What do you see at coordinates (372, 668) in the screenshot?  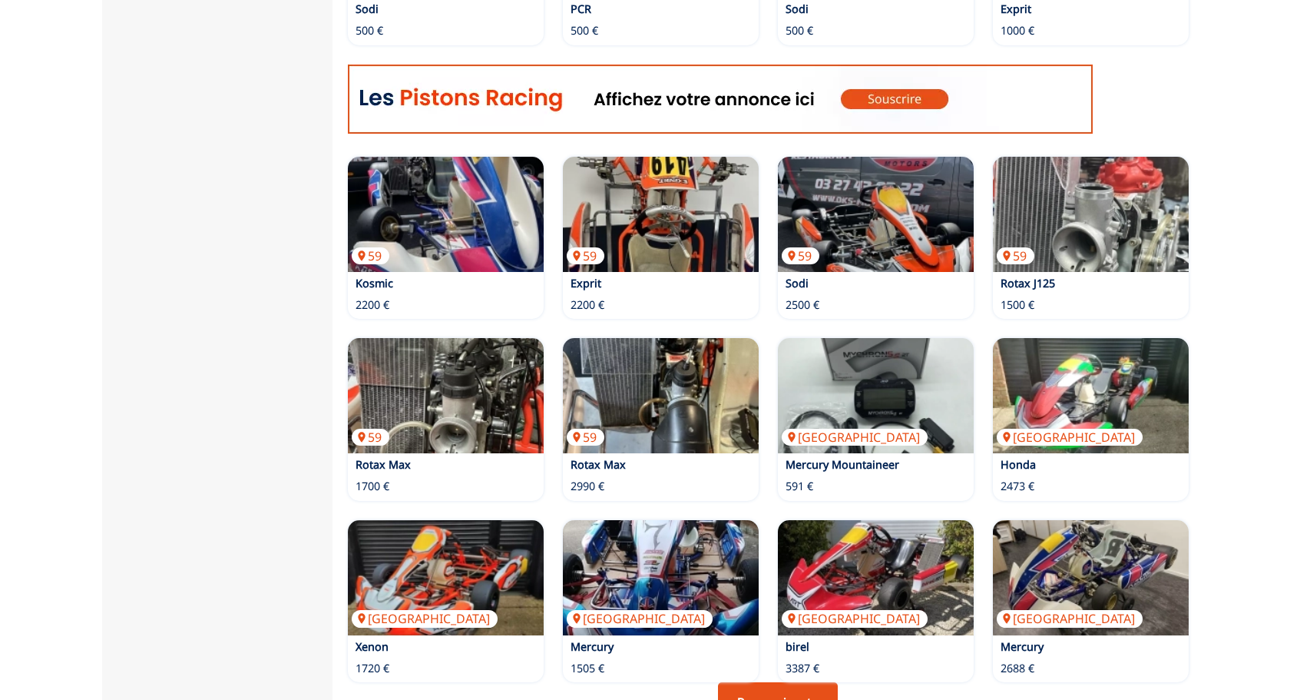 I see `p: 1720 €` at bounding box center [372, 668].